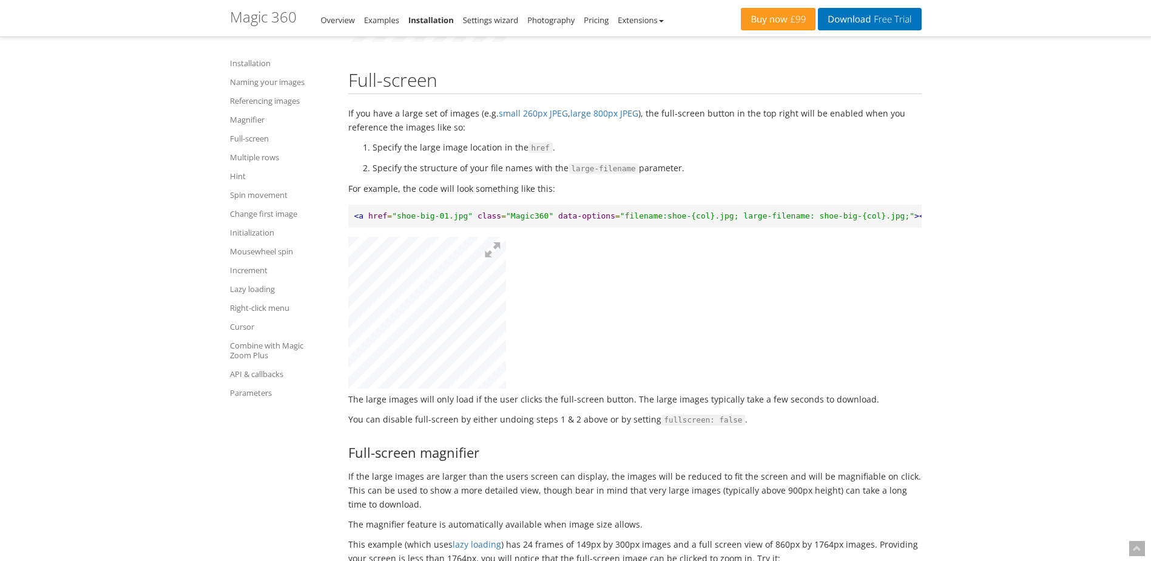  What do you see at coordinates (533, 113) in the screenshot?
I see `a: small 260px JPEG` at bounding box center [533, 113].